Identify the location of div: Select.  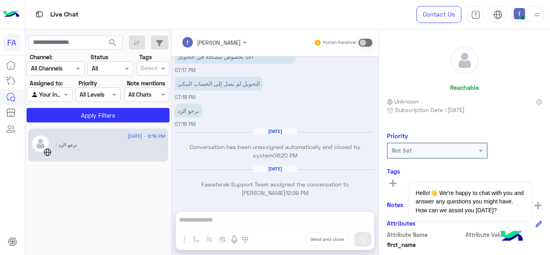
(148, 69).